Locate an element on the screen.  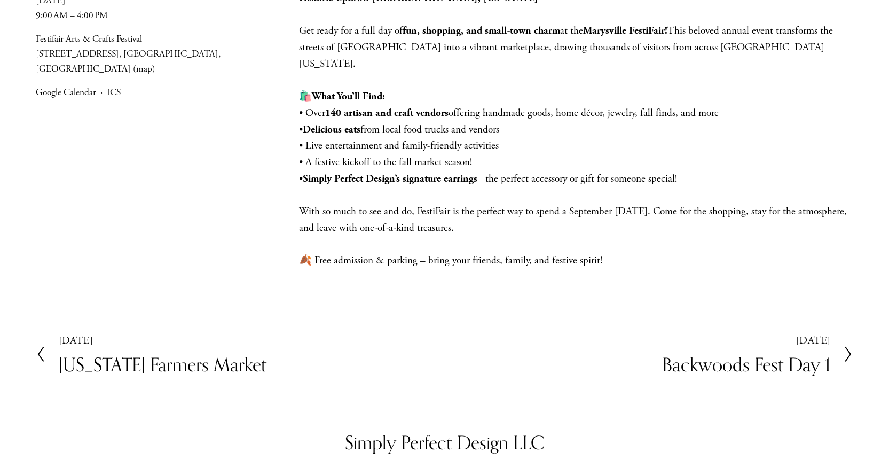
h2: Backwoods Fest Day 1 is located at coordinates (746, 364).